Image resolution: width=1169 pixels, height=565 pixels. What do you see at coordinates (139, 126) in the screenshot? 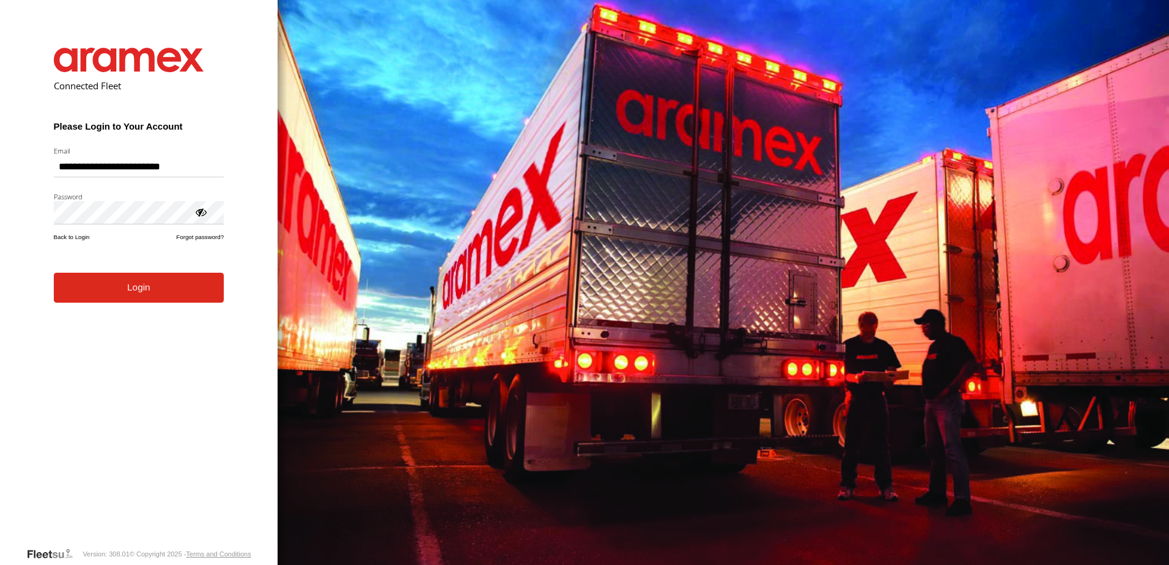
I see `h3: Please Login to Your Account` at bounding box center [139, 126].